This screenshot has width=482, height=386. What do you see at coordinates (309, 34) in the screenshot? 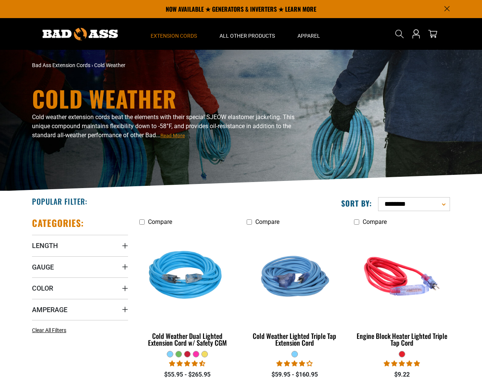
I see `summary: Apparel` at bounding box center [309, 34].